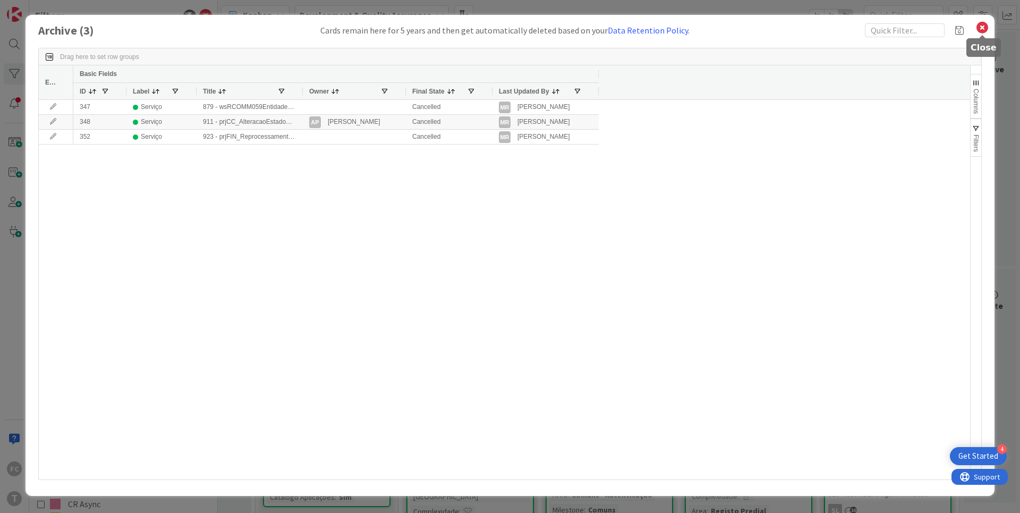  What do you see at coordinates (83, 91) in the screenshot?
I see `span: ID` at bounding box center [83, 91].